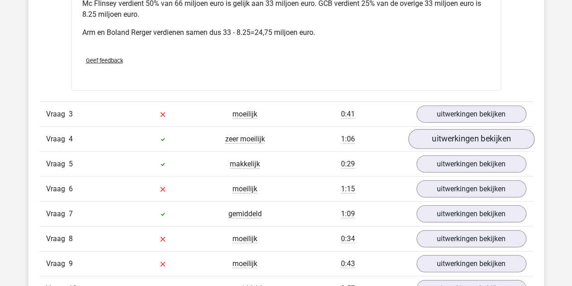 The image size is (572, 286). What do you see at coordinates (71, 238) in the screenshot?
I see `span: 8` at bounding box center [71, 238].